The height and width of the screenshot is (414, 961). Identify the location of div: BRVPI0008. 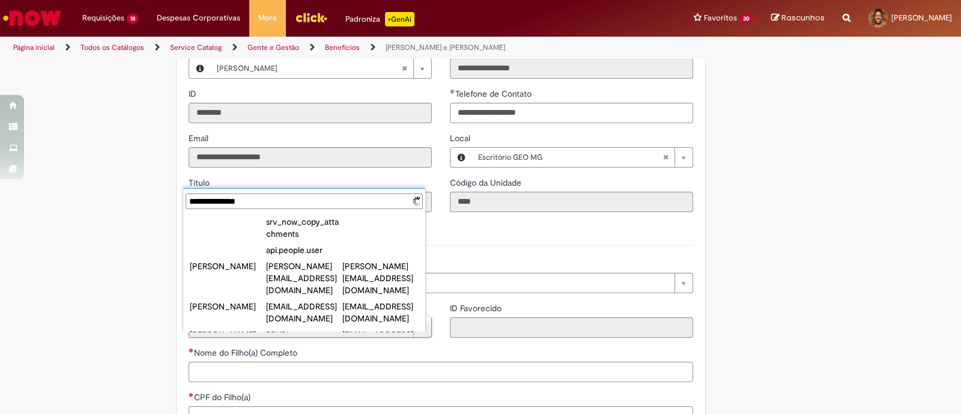
(304, 334).